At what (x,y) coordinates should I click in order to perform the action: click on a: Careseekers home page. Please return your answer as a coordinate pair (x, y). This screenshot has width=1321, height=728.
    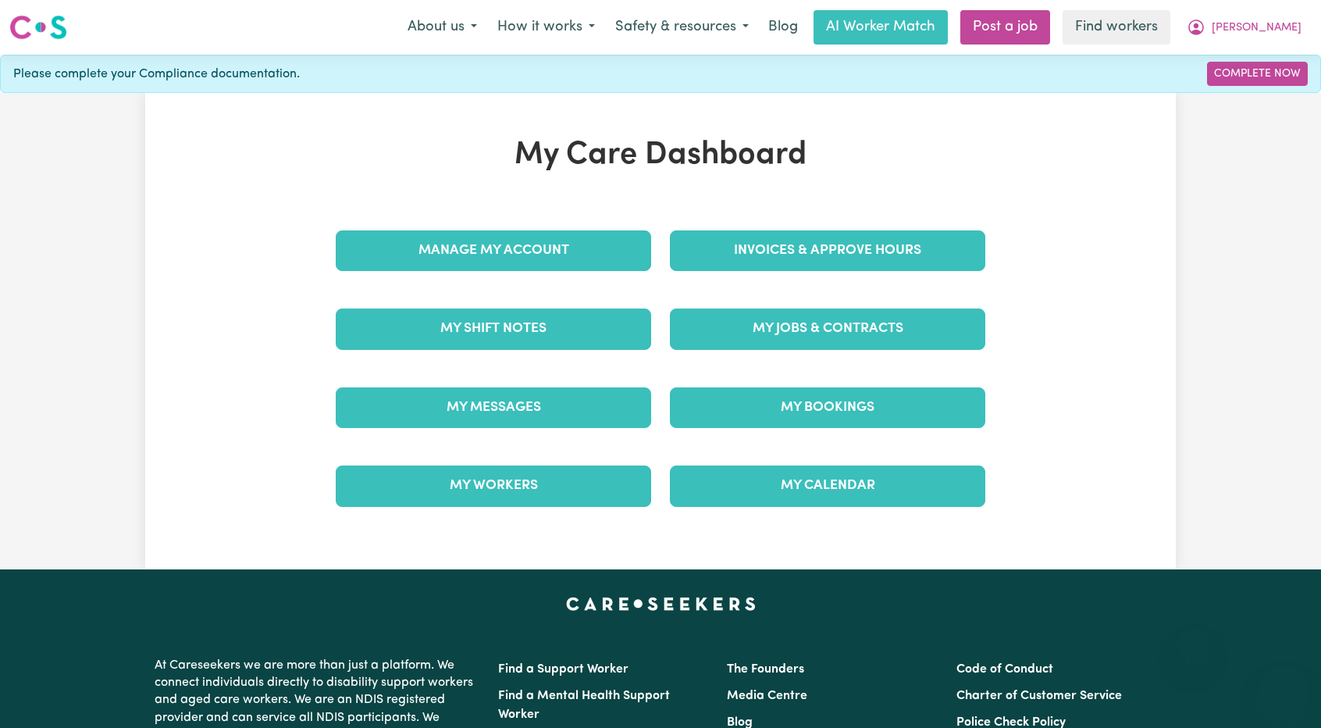
    Looking at the image, I should click on (661, 604).